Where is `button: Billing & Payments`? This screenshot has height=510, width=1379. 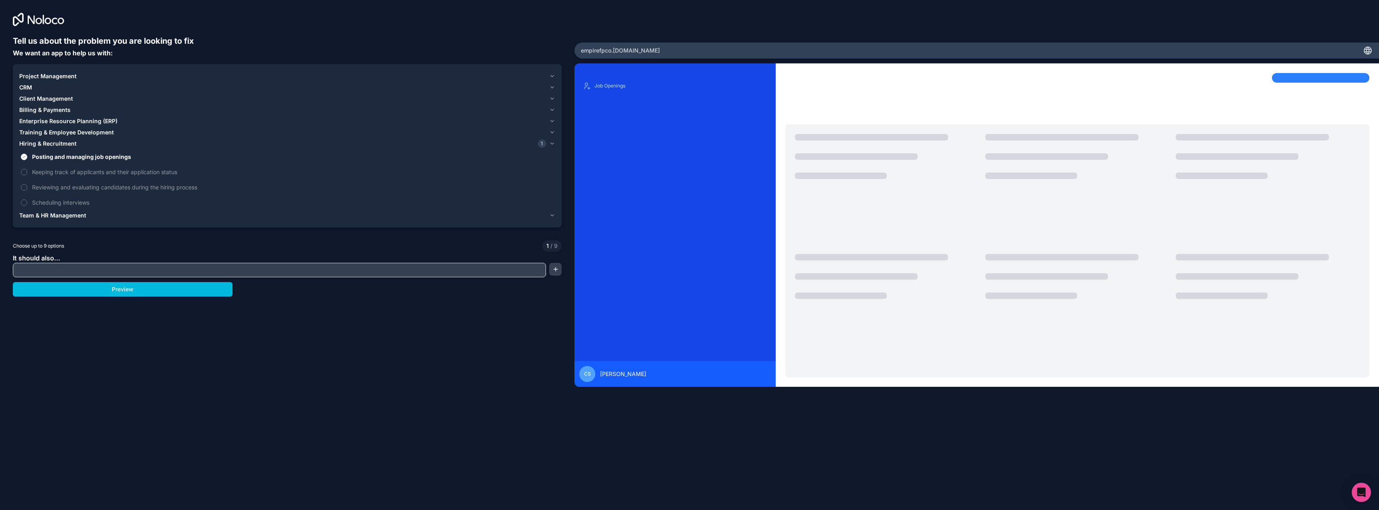
button: Billing & Payments is located at coordinates (287, 110).